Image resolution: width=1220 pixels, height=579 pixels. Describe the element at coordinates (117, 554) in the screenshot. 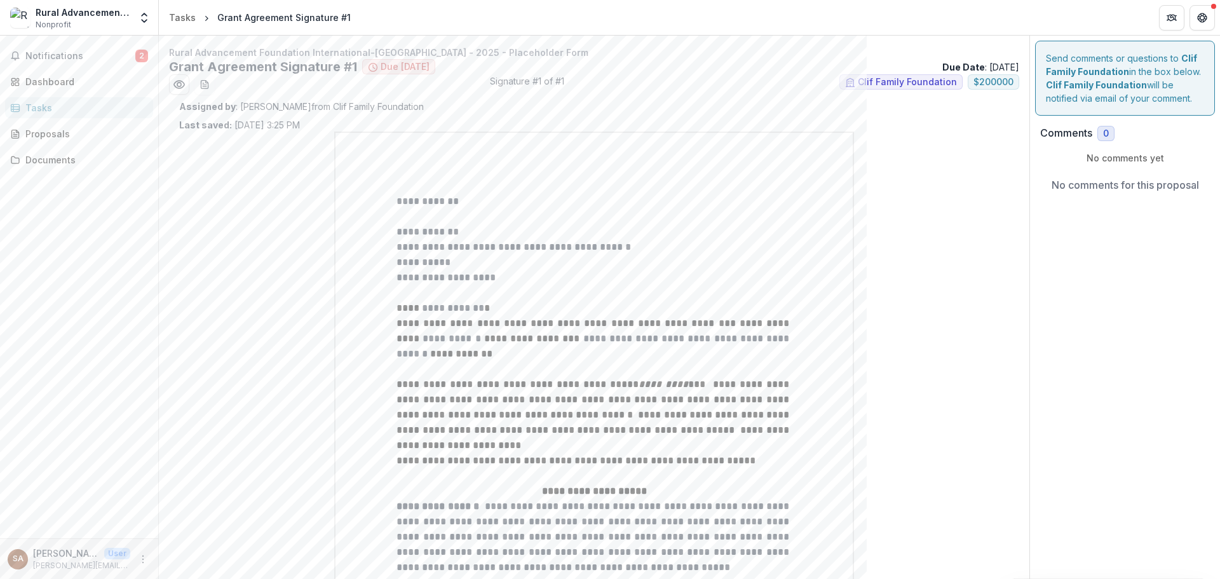

I see `p: User` at that location.